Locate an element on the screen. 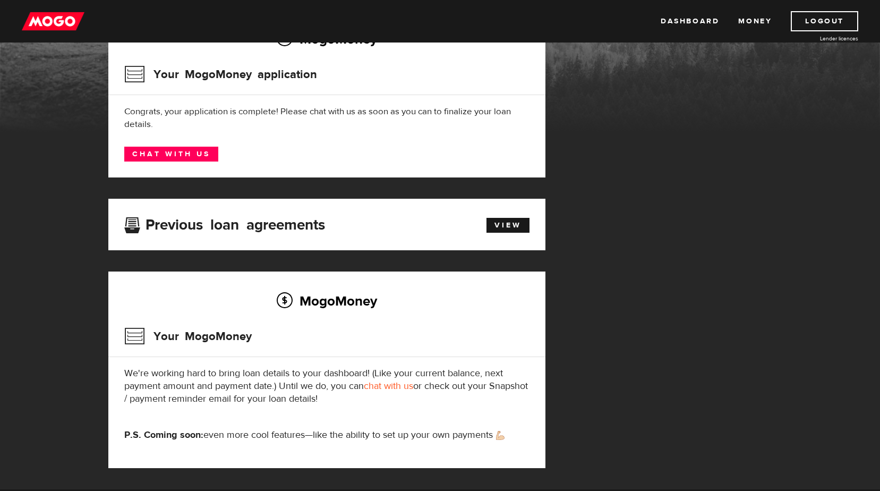 The image size is (880, 491). a: Money is located at coordinates (754, 21).